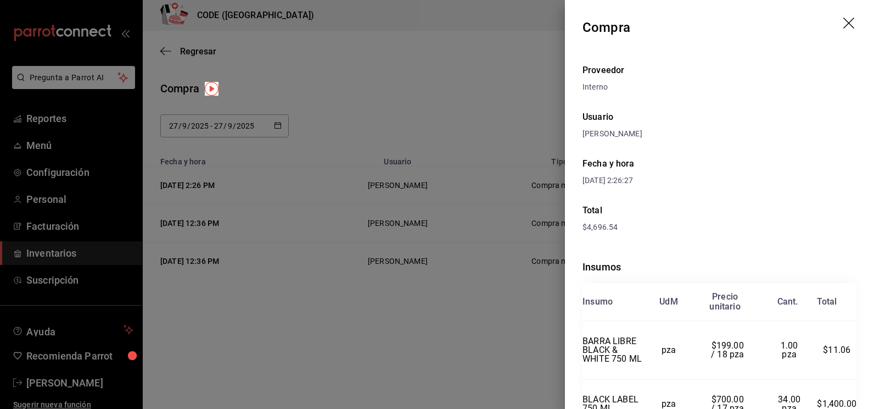 The width and height of the screenshot is (874, 409). What do you see at coordinates (788, 301) in the screenshot?
I see `div: Cant.` at bounding box center [788, 301].